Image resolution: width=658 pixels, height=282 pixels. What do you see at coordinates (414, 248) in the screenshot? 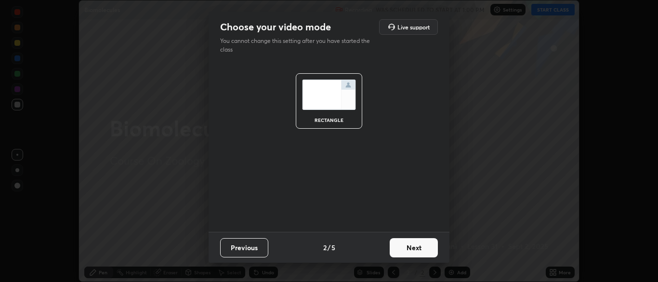
I see `button: Next` at bounding box center [414, 248].